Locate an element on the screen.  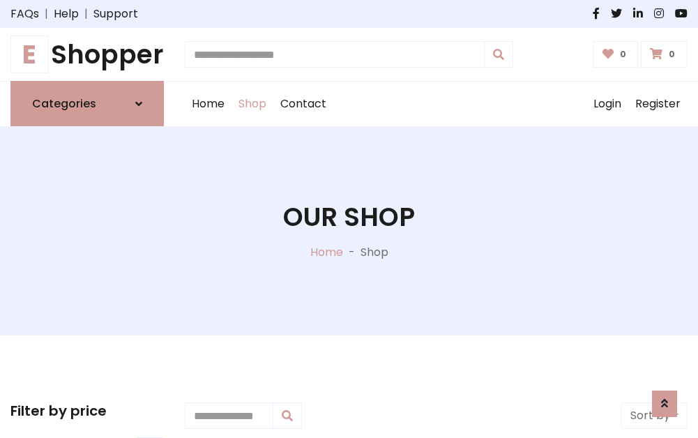
a: Login is located at coordinates (608, 104).